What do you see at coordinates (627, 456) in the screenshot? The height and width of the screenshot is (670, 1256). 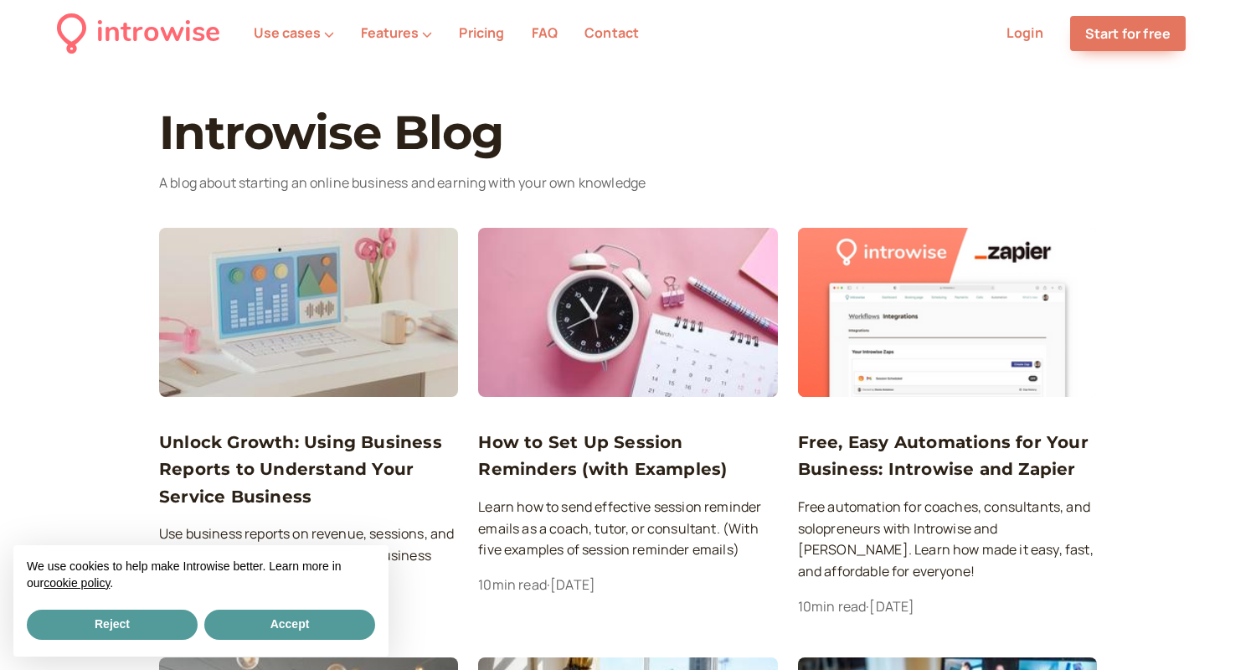 I see `h3: How to Set Up Session Reminders (with Examples)` at bounding box center [627, 456].